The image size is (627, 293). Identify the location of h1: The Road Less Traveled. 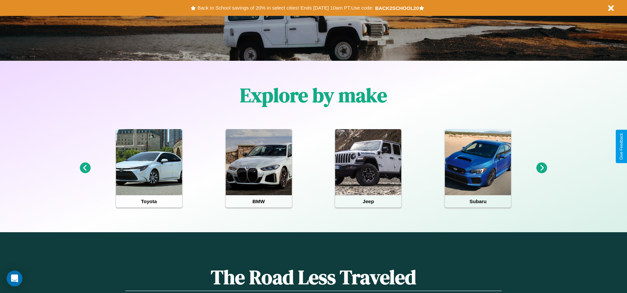
(313, 277).